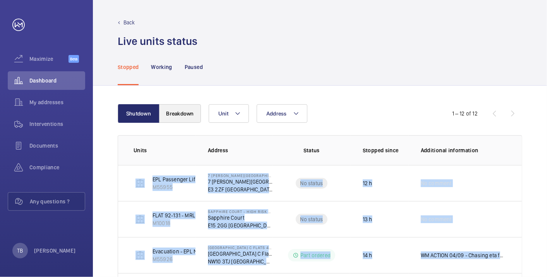 The image size is (547, 277). What do you see at coordinates (464, 255) in the screenshot?
I see `p: WM ACTION 04/09 - Chasing eta for new drive unit 03/09 - Drive lost in transit` at bounding box center [464, 255].